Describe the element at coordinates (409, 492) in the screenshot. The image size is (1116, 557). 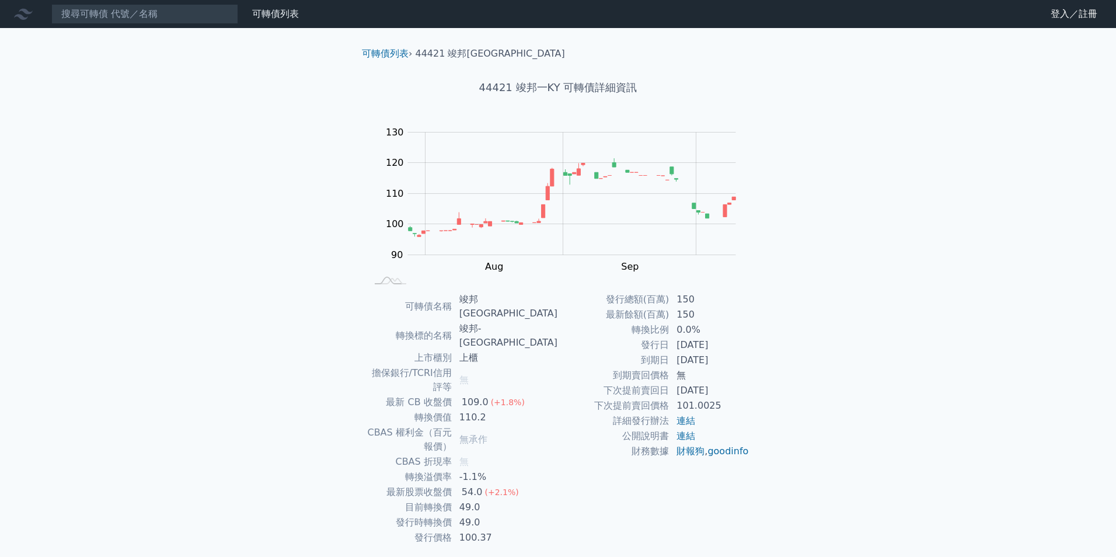
I see `td: 最新股票收盤價` at that location.